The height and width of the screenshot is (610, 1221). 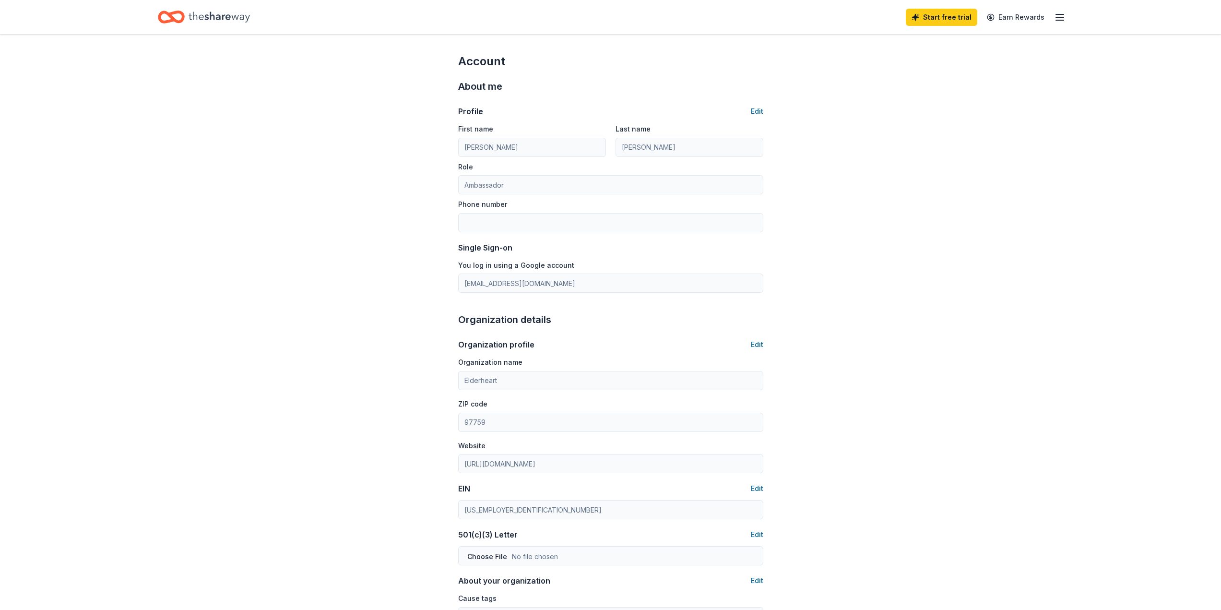 I want to click on label: Cause tags, so click(x=477, y=598).